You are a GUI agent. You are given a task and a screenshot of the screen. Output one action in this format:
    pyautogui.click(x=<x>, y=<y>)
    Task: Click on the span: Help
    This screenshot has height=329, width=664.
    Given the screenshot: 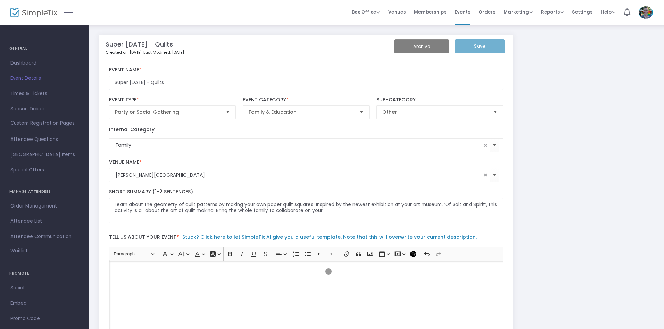 What is the action you would take?
    pyautogui.click(x=608, y=12)
    